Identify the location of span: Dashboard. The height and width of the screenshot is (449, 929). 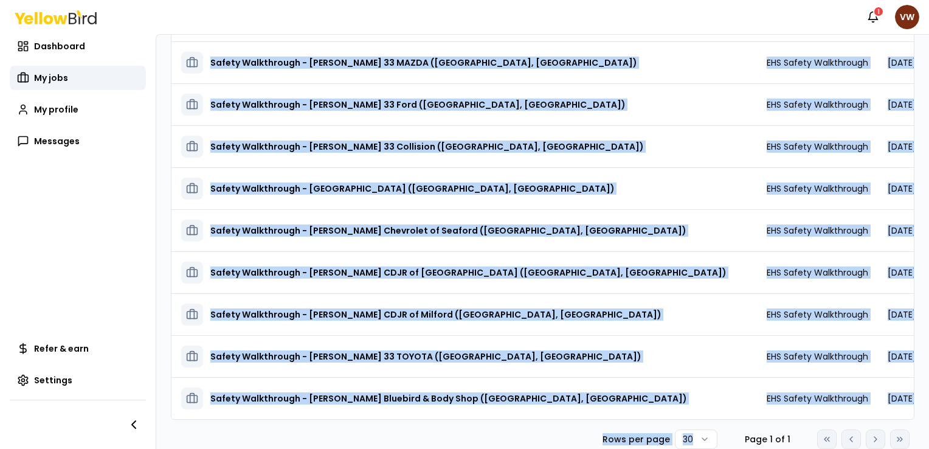
(60, 46).